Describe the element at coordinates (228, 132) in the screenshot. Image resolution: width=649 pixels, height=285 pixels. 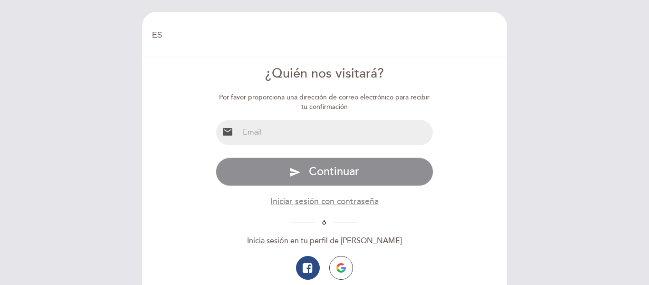
I see `i: email` at that location.